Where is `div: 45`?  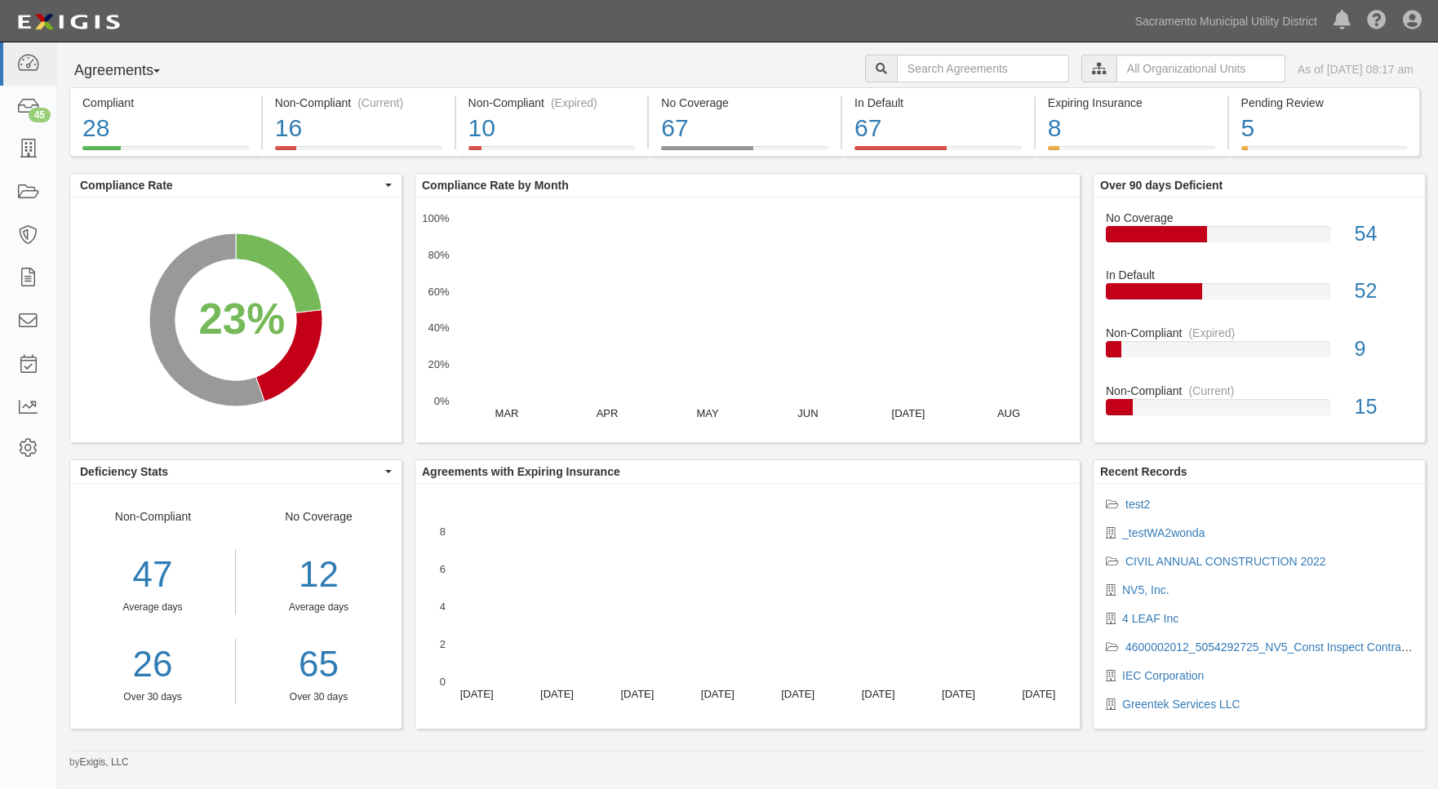 div: 45 is located at coordinates (39, 115).